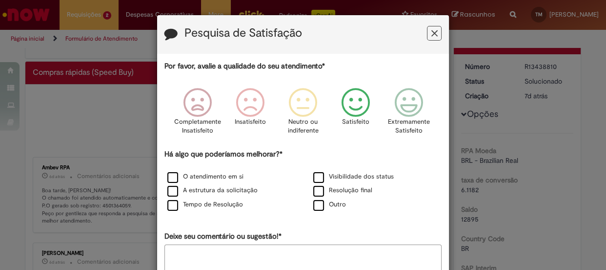 The image size is (606, 270). What do you see at coordinates (303, 114) in the screenshot?
I see `div: Neutro ou indiferente` at bounding box center [303, 114].